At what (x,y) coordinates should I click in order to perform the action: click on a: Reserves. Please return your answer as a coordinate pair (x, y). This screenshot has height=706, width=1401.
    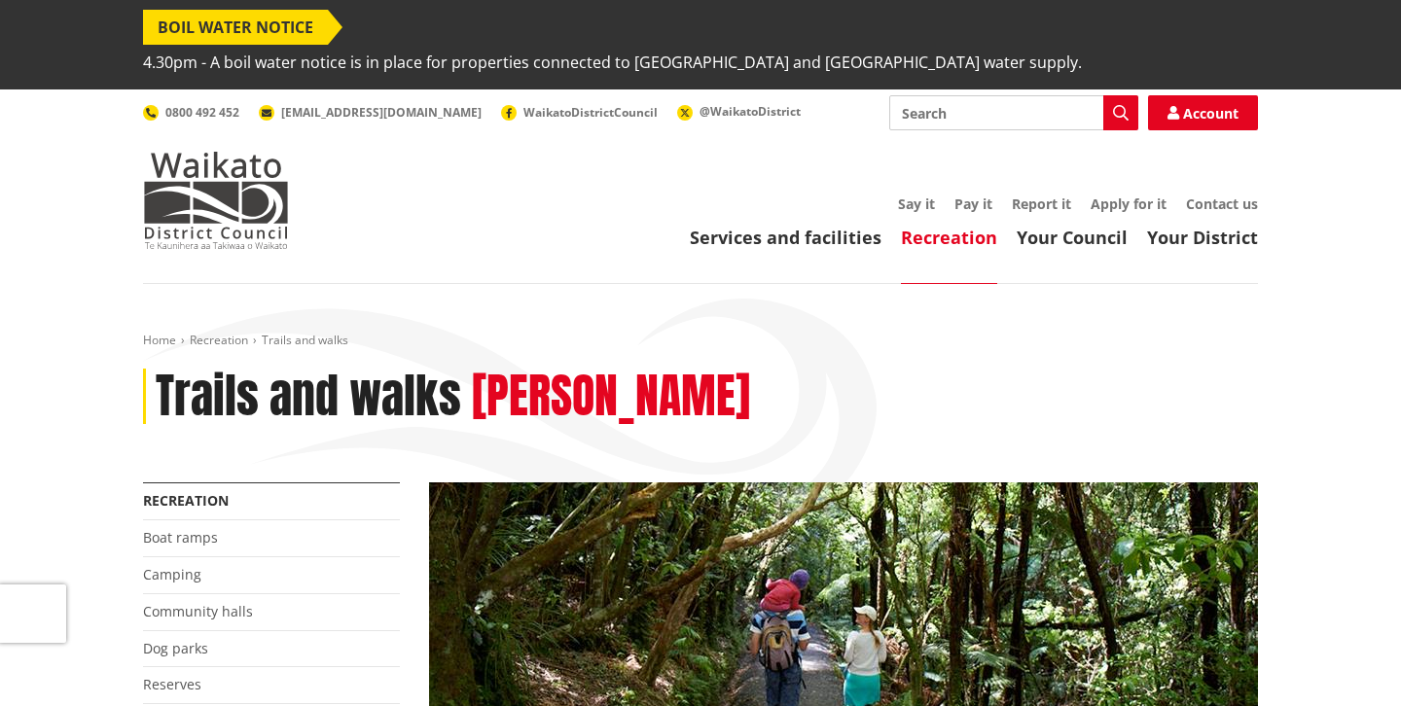
    Looking at the image, I should click on (172, 684).